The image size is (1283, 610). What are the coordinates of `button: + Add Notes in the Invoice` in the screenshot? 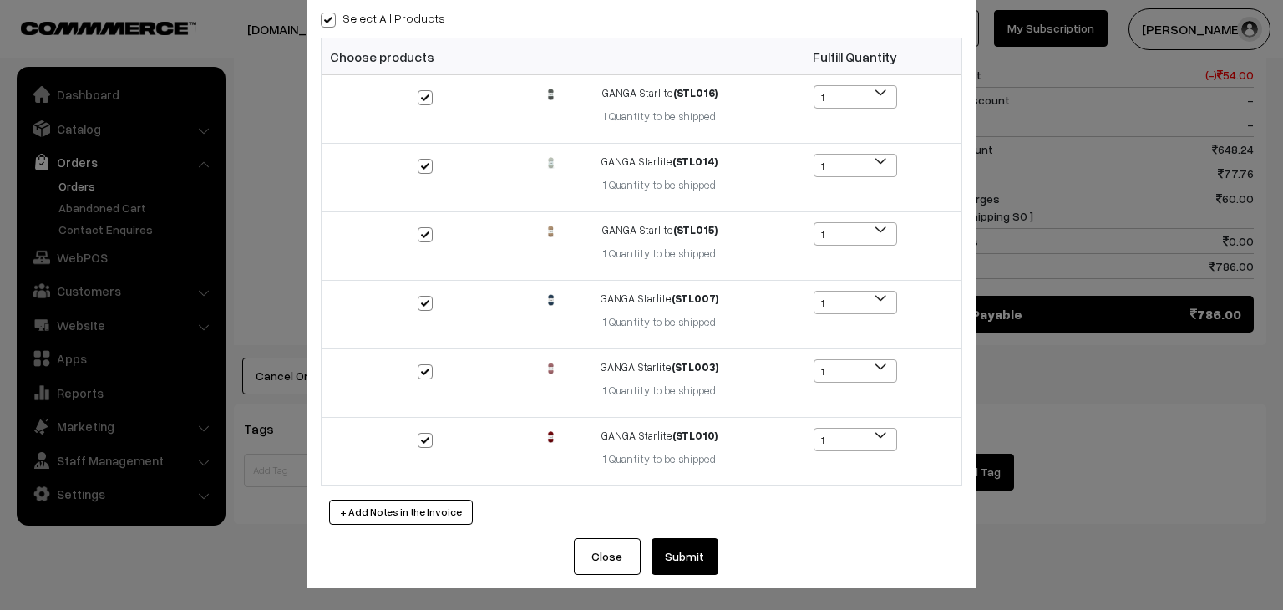 It's located at (401, 512).